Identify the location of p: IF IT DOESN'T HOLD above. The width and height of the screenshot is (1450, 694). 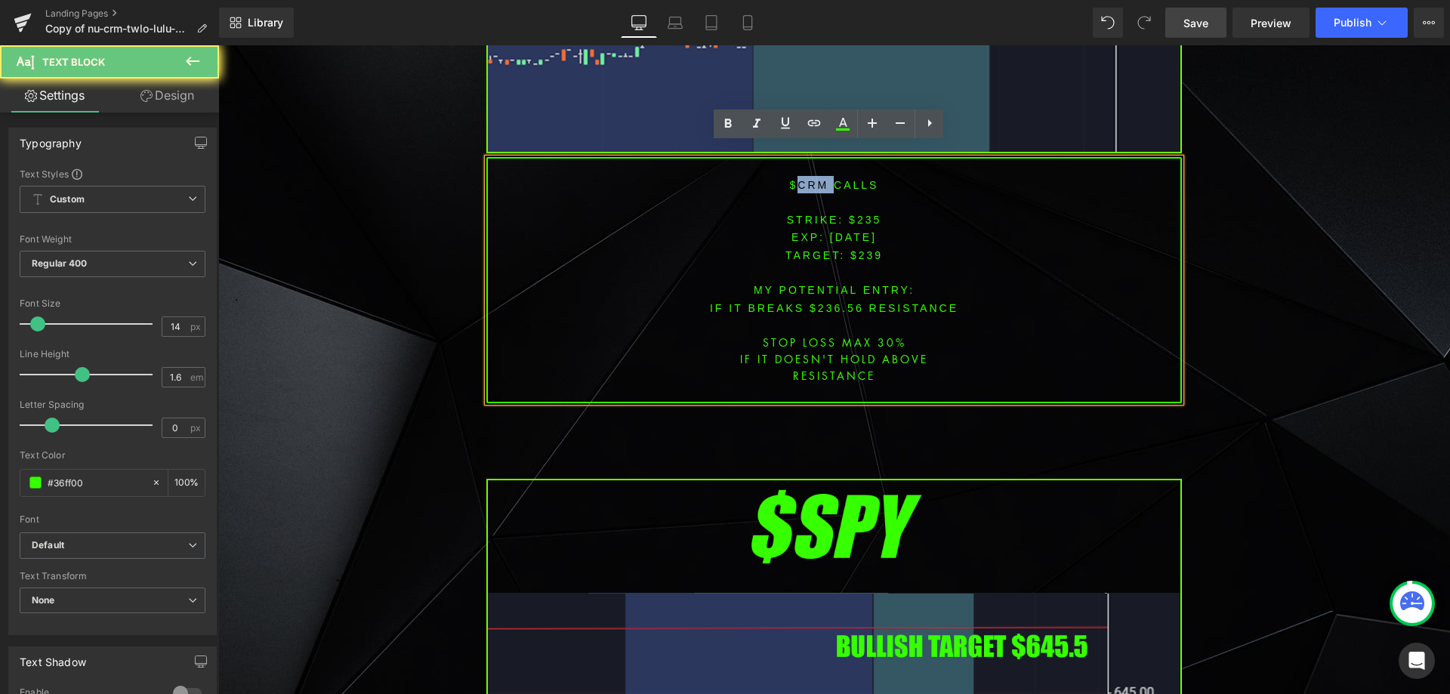
(616, 313).